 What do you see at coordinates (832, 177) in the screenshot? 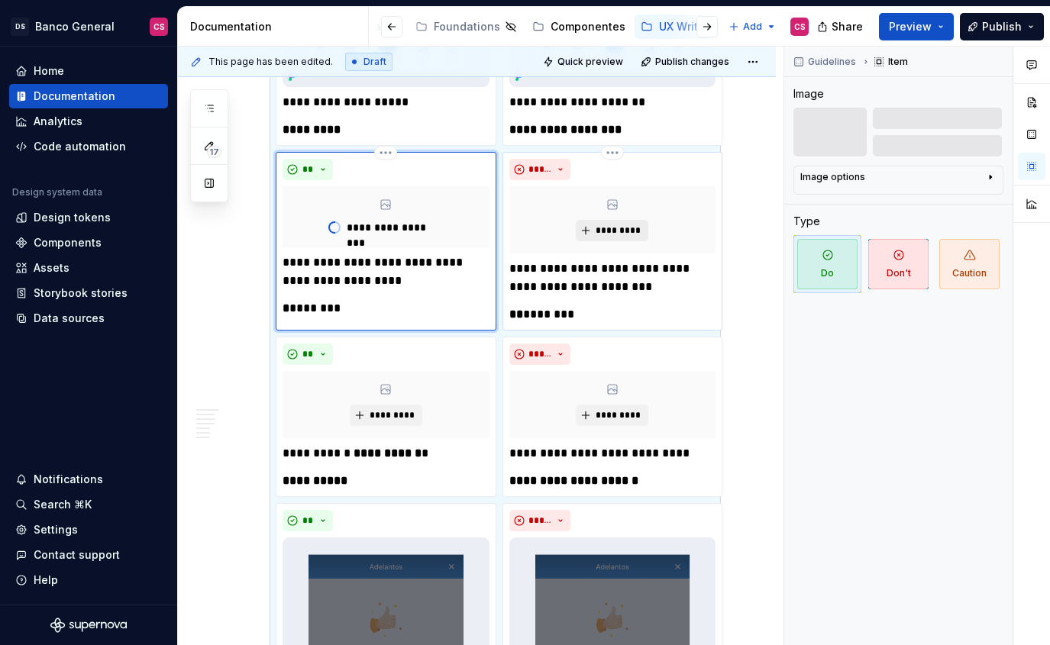
I see `div: Image options` at bounding box center [832, 177].